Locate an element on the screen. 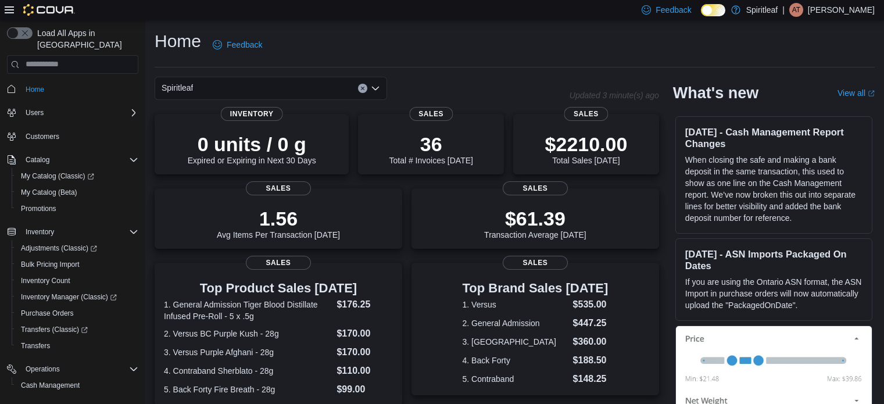 This screenshot has width=884, height=404. a: Promotions is located at coordinates (38, 209).